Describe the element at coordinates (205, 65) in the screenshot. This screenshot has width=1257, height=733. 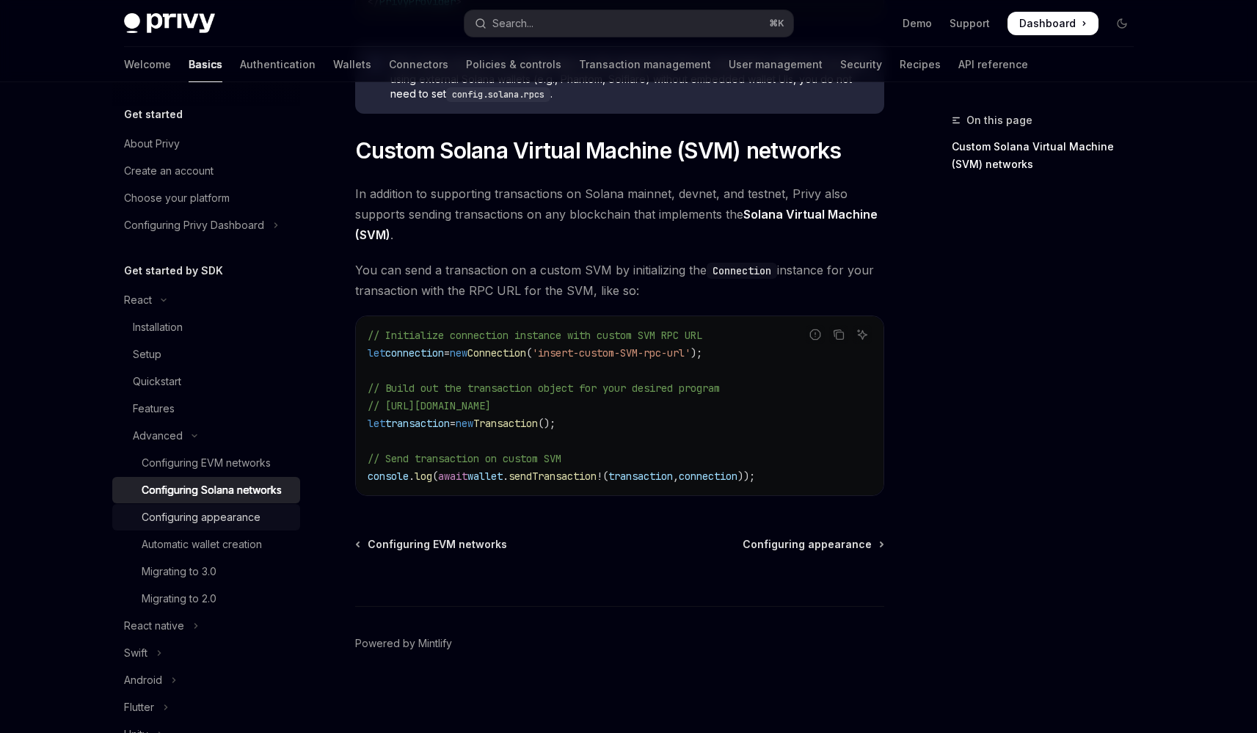
I see `a: Basics` at that location.